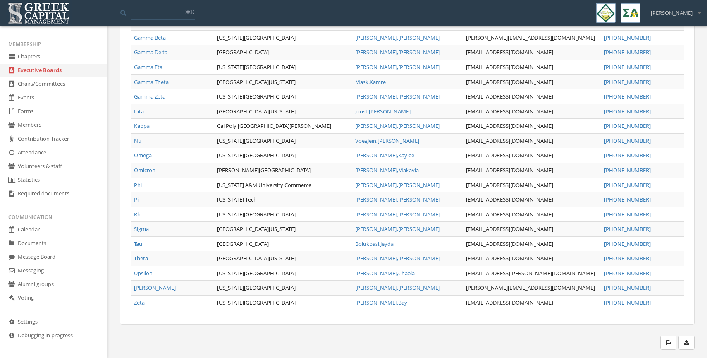 This screenshot has width=707, height=358. I want to click on a: Gamma Beta, so click(150, 38).